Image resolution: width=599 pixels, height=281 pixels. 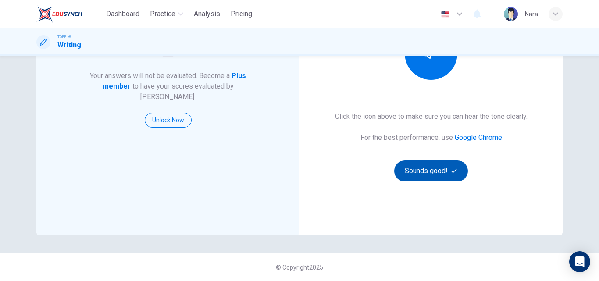 I want to click on a: Google Chrome, so click(x=478, y=137).